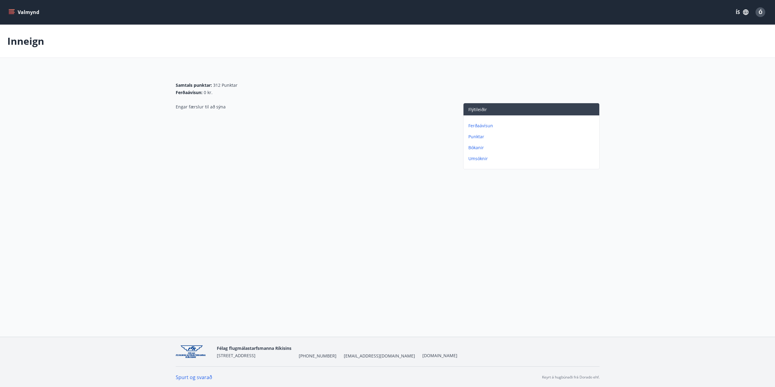 The width and height of the screenshot is (775, 387). Describe the element at coordinates (533, 126) in the screenshot. I see `p: Ferðaávísun` at that location.